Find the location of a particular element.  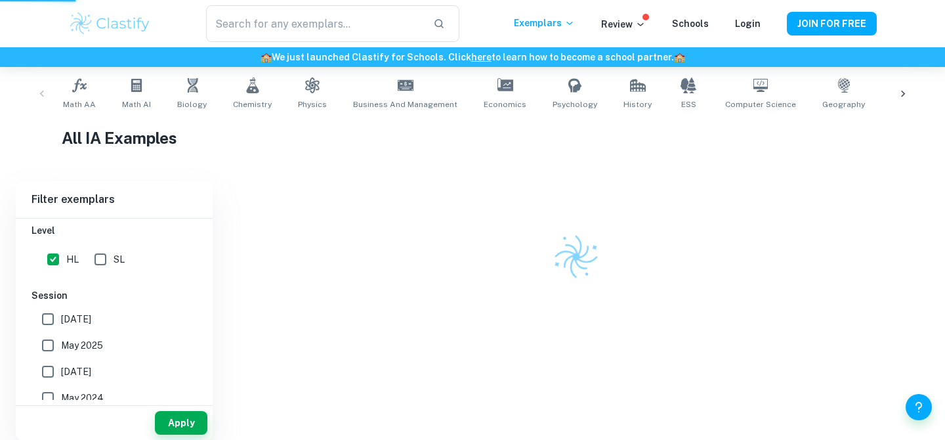

input: Search for any exemplars... is located at coordinates (314, 24).